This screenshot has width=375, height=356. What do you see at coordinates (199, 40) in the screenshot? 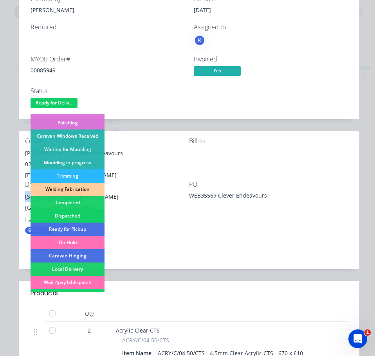
I see `div: K` at bounding box center [199, 40].